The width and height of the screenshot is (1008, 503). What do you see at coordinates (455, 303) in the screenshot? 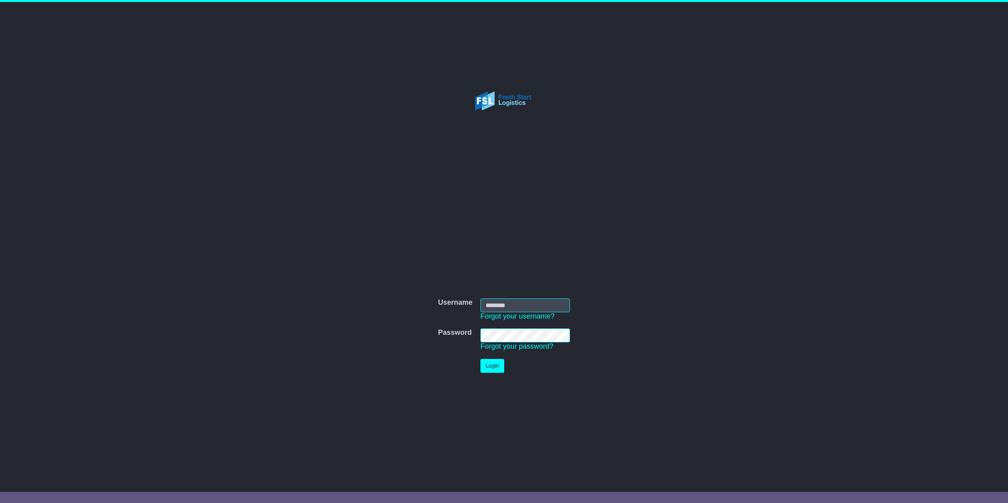
I see `label: Username` at bounding box center [455, 303].